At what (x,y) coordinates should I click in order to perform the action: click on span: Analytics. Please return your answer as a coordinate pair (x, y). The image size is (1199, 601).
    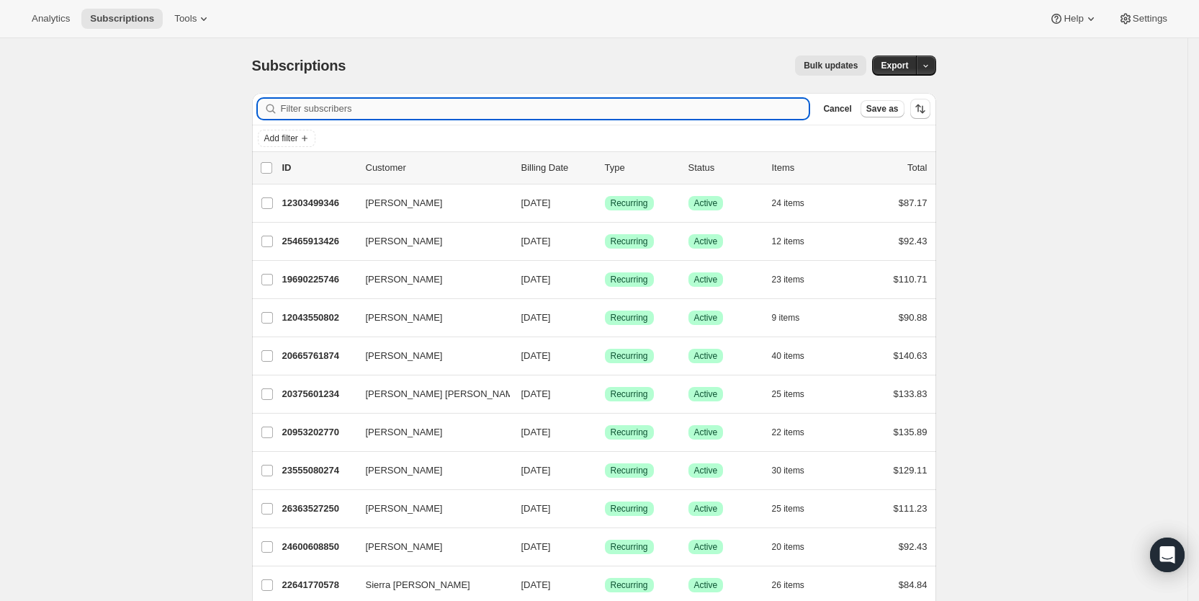
    Looking at the image, I should click on (50, 19).